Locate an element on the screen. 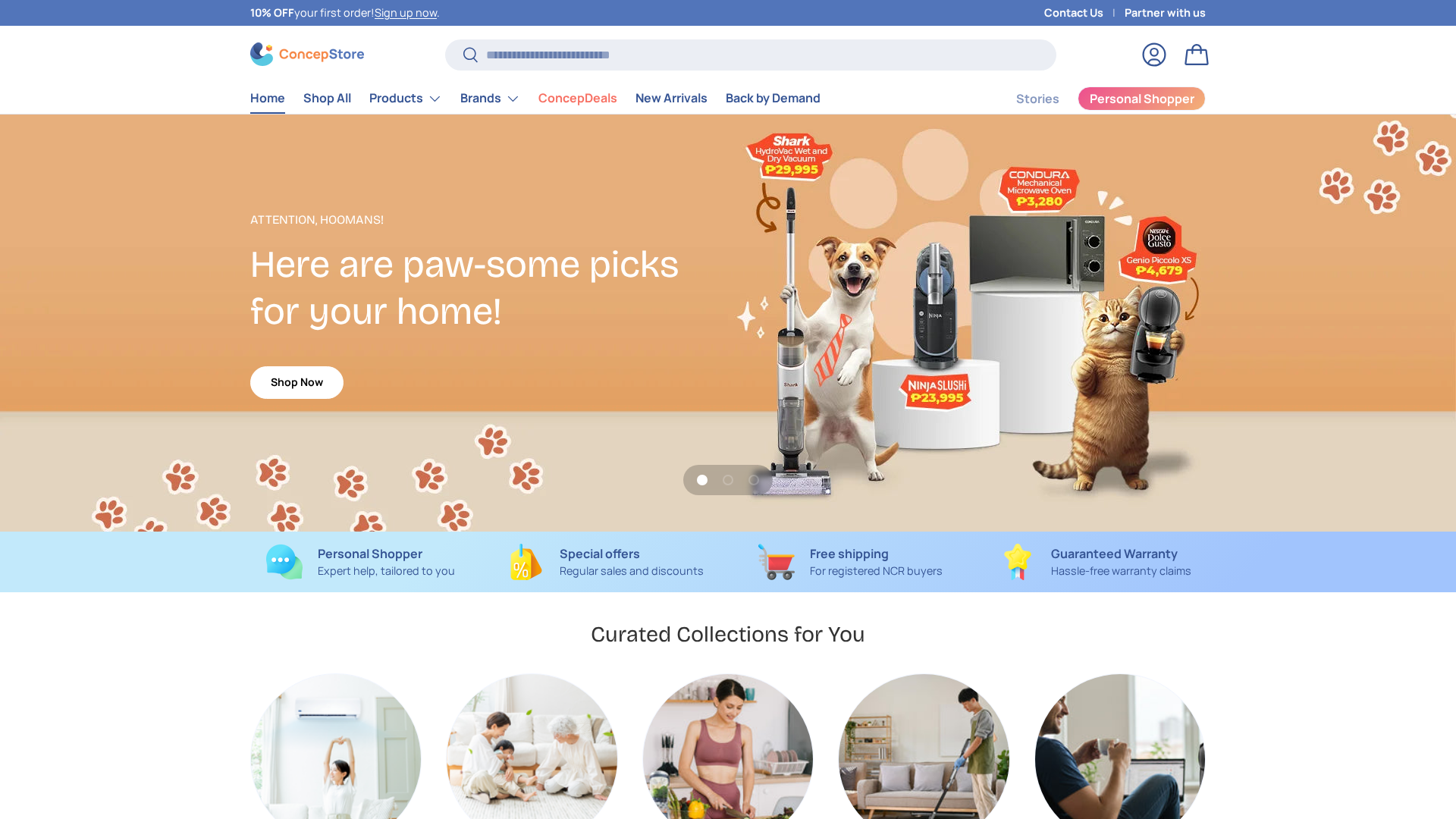 The image size is (1456, 819). a: Free shipping For registered NCR buyers is located at coordinates (851, 562).